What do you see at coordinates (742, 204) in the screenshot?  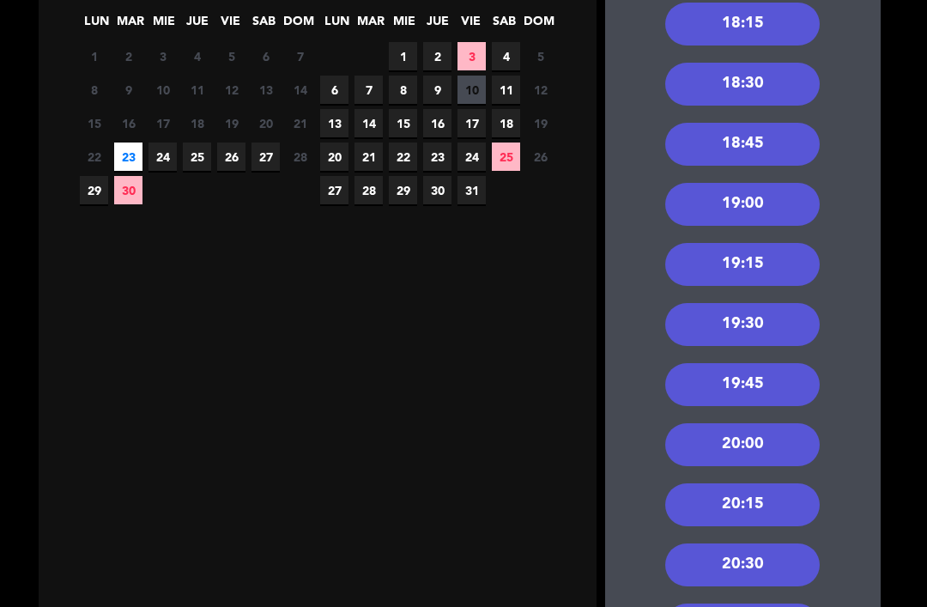 I see `div: 19:00` at bounding box center [742, 204].